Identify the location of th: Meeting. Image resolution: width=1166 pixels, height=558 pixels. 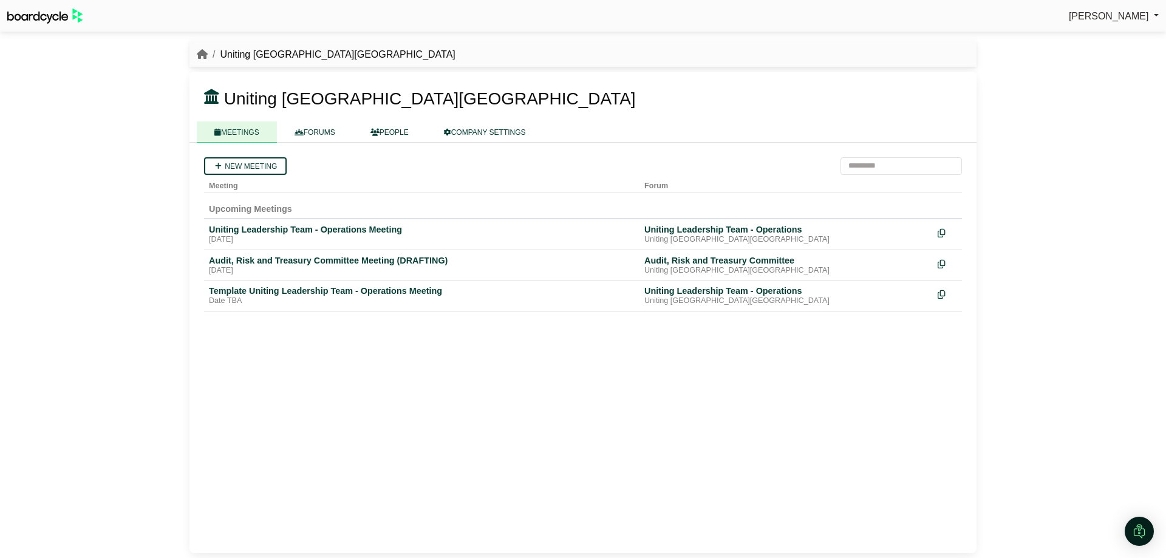
(421, 183).